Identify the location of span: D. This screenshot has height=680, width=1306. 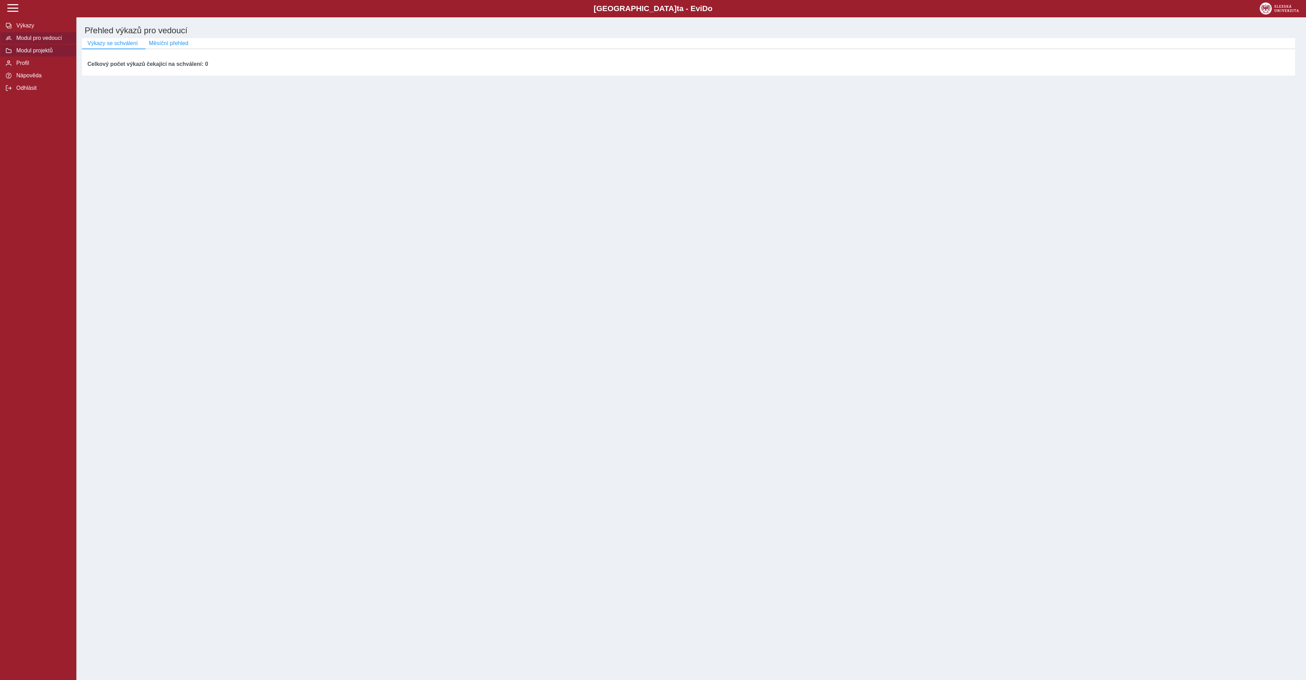
(705, 8).